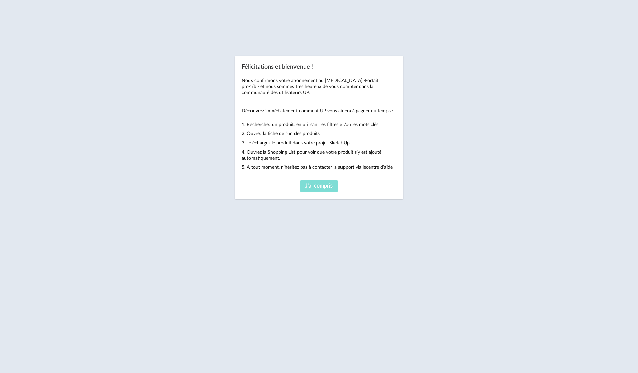  What do you see at coordinates (319, 186) in the screenshot?
I see `button: J'ai compris` at bounding box center [319, 186].